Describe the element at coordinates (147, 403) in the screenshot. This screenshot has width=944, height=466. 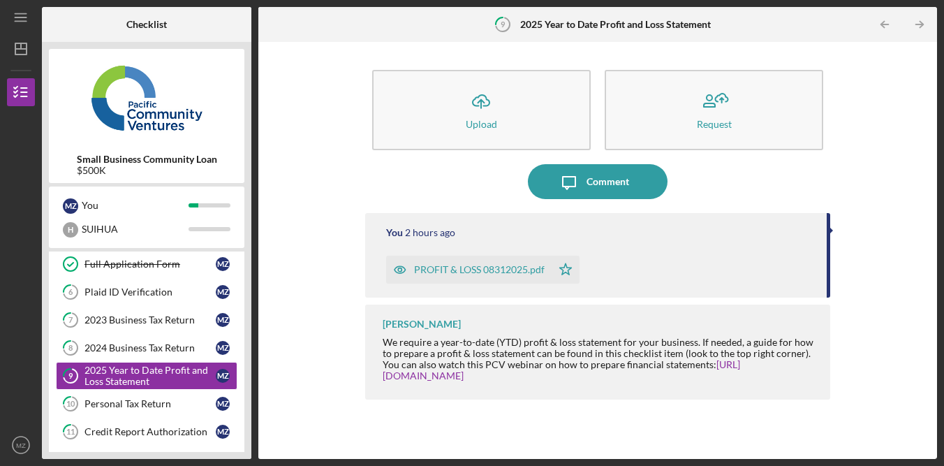
I see `a: 10Personal Tax ReturnMZ` at that location.